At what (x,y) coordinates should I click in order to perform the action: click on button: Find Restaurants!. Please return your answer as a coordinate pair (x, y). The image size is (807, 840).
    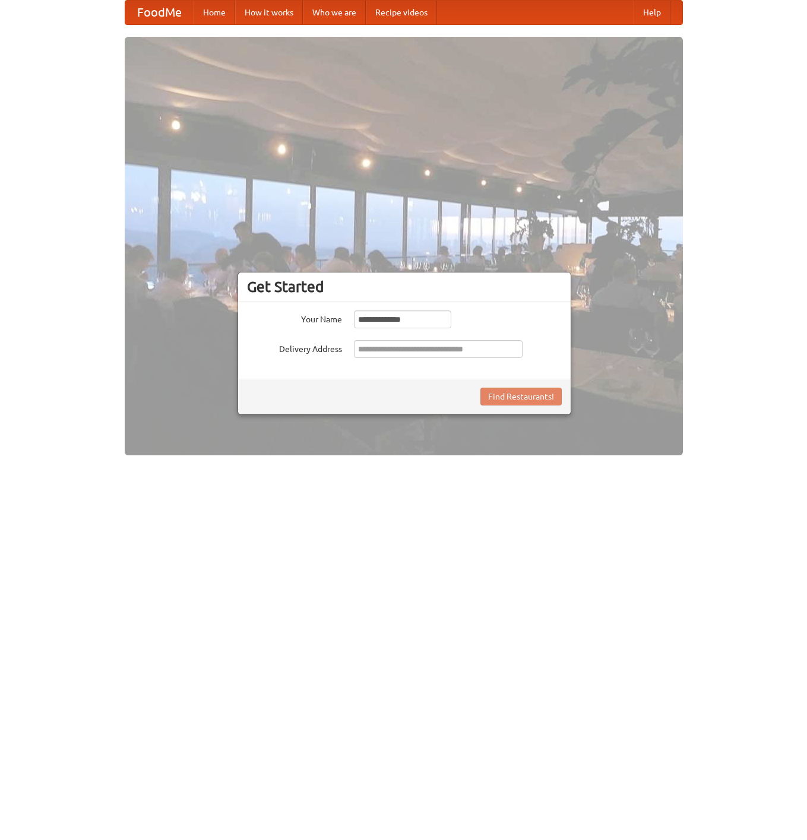
    Looking at the image, I should click on (521, 397).